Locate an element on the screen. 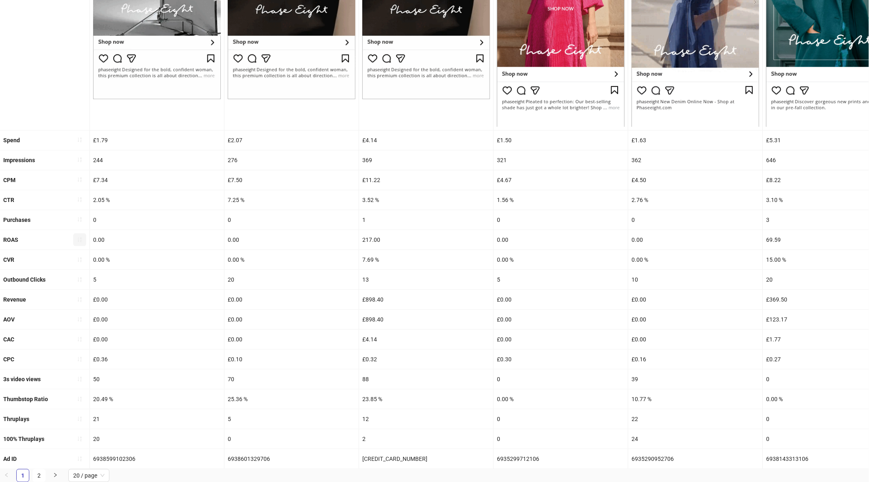 This screenshot has width=869, height=482. div: £1.79 is located at coordinates (157, 140).